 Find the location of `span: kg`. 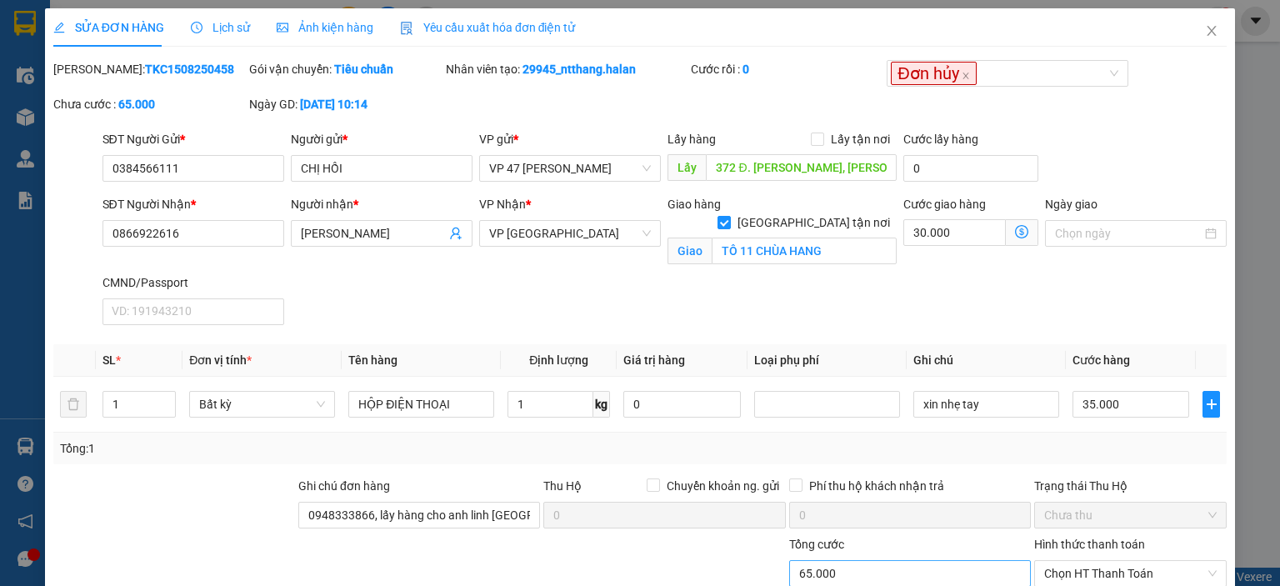

span: kg is located at coordinates (602, 404).